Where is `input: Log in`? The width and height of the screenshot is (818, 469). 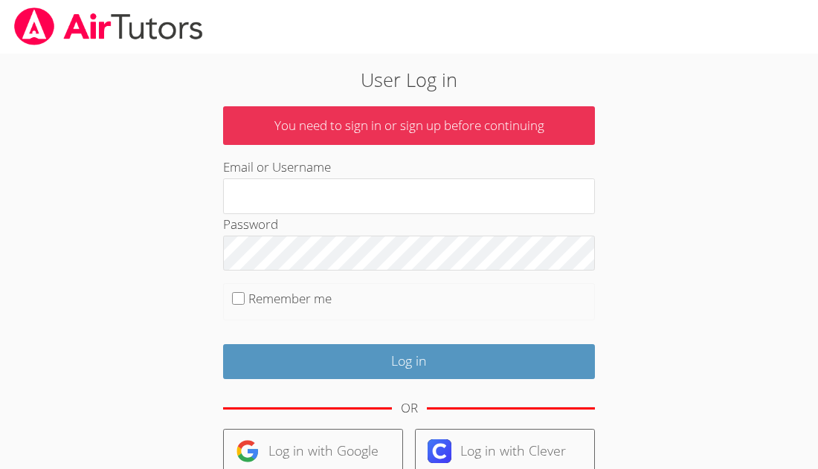 input: Log in is located at coordinates (409, 361).